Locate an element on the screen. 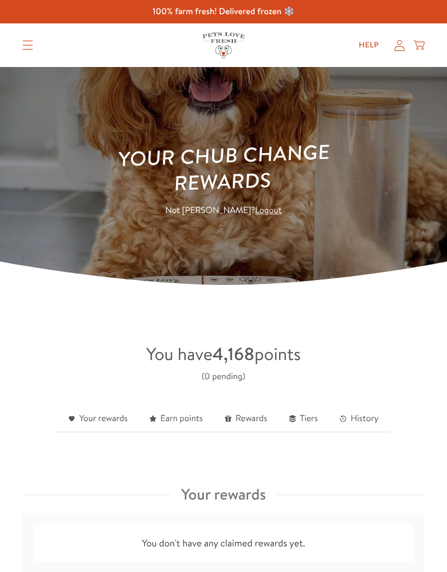  a: Earn points is located at coordinates (176, 419).